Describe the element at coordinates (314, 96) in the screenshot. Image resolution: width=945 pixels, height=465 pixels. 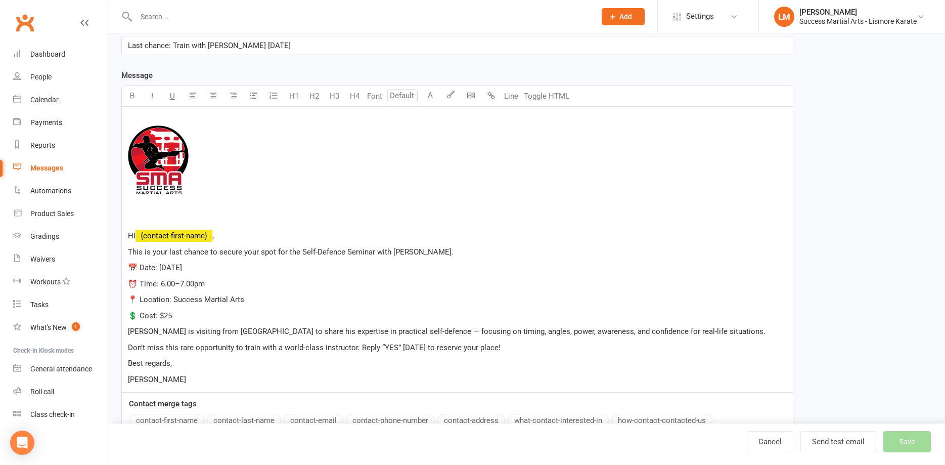
I see `button: H2` at that location.